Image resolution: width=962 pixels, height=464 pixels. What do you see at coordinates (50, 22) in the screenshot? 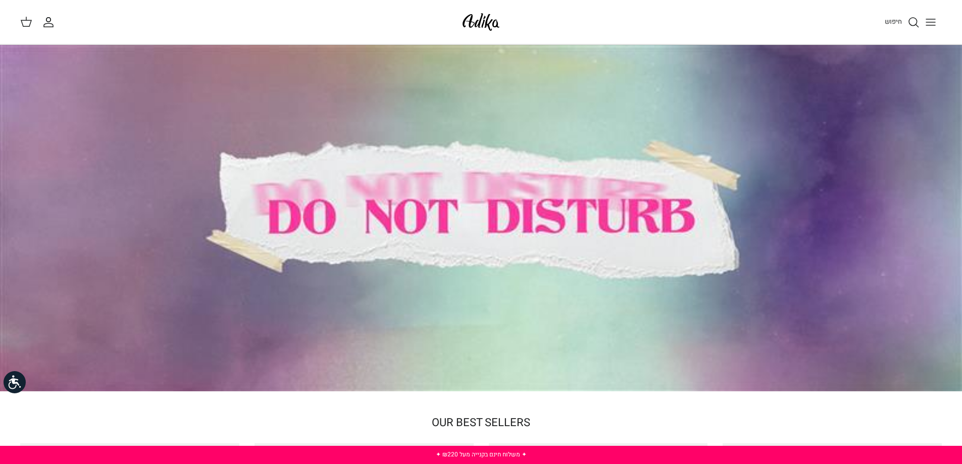
I see `a: החשבון שלי` at bounding box center [50, 22].